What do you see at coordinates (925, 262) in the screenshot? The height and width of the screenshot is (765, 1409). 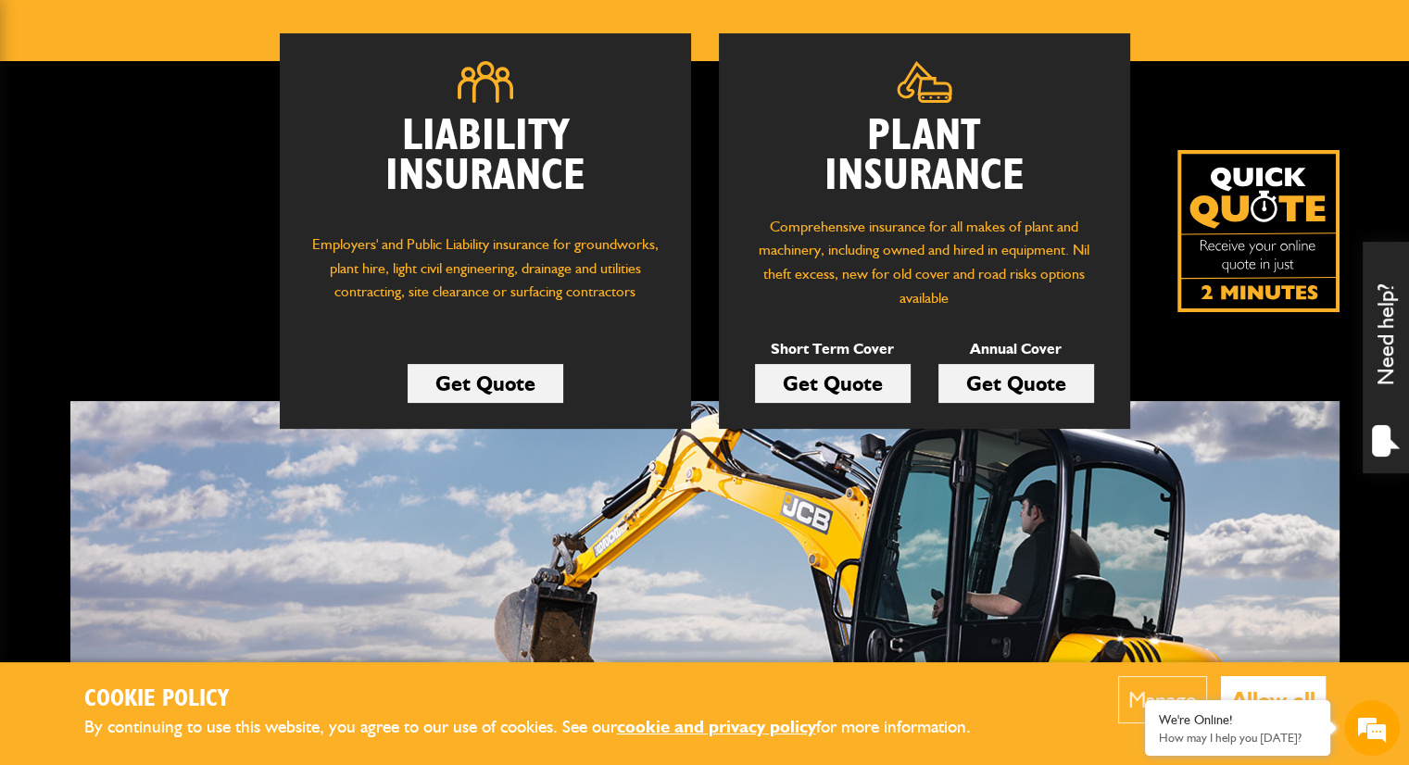 I see `p: Comprehensive insurance for all makes of plant and machinery, including owned and hired in equipm...` at bounding box center [925, 262].